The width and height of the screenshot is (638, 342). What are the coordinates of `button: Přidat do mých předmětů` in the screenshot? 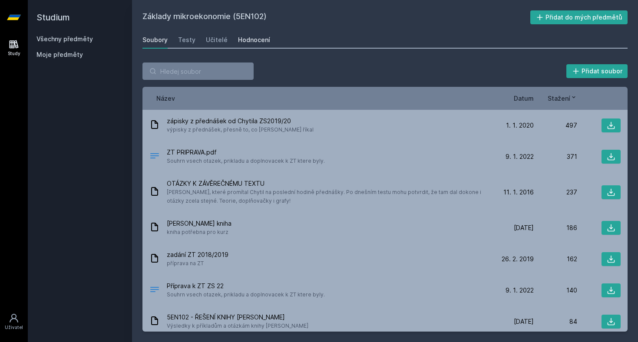 It's located at (579, 17).